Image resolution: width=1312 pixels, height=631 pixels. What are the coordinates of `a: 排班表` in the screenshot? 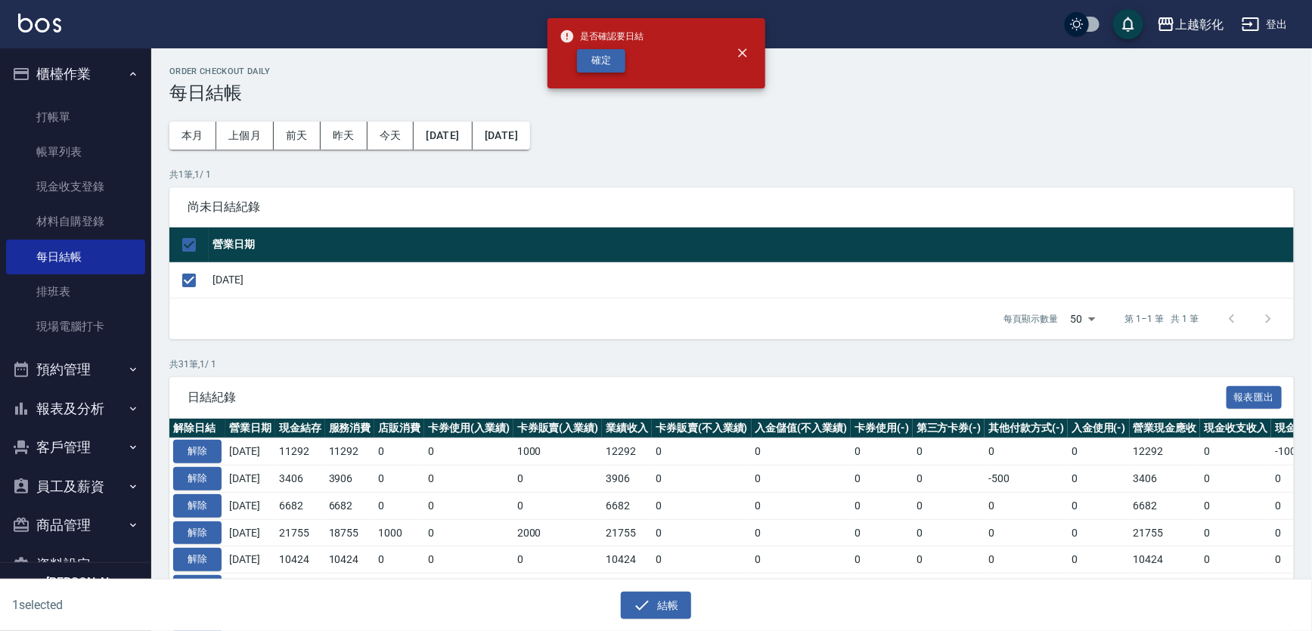 It's located at (76, 292).